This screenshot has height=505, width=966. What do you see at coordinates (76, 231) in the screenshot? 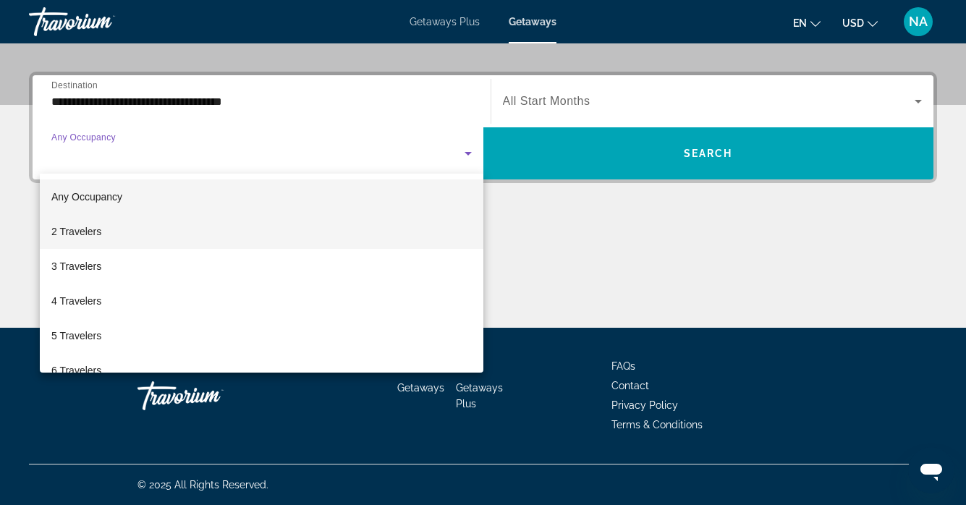
I see `span: 2 Travelers` at bounding box center [76, 231].